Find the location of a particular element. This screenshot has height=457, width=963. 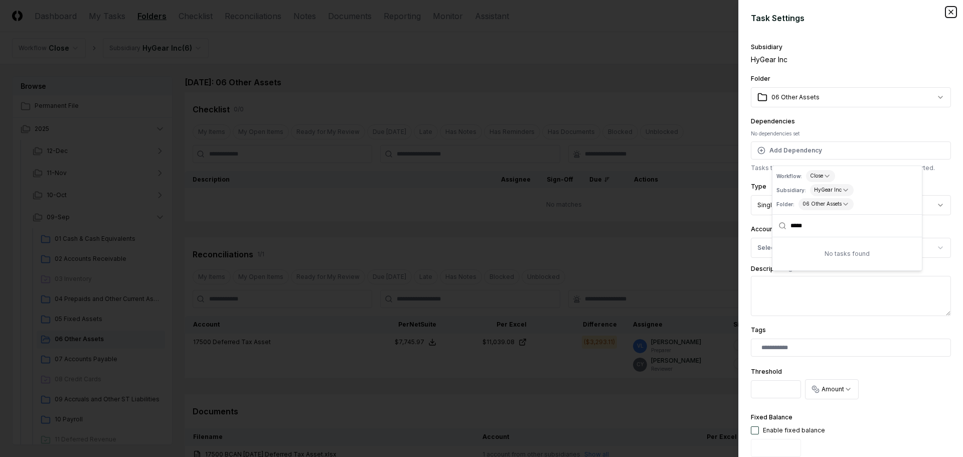

div: No dependencies set is located at coordinates (850, 133).